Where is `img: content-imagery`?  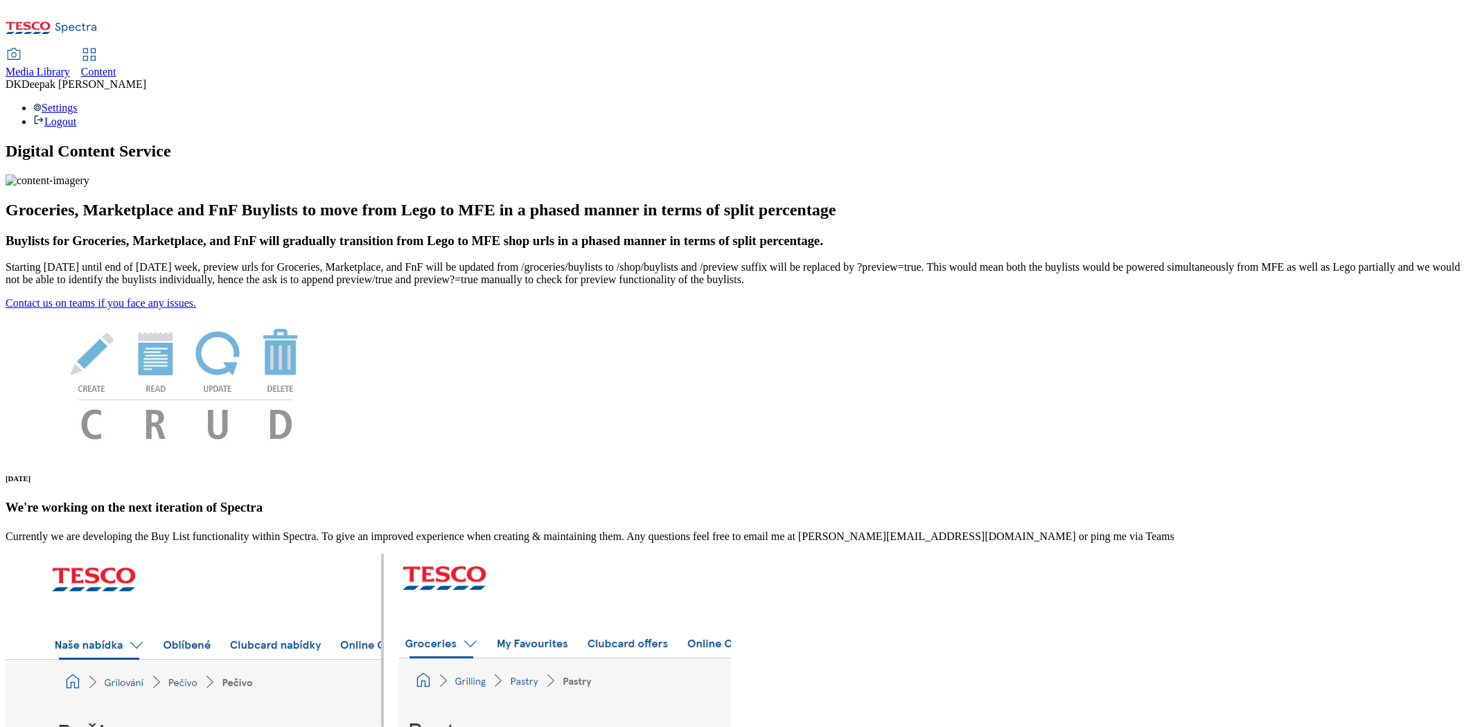
img: content-imagery is located at coordinates (47, 181).